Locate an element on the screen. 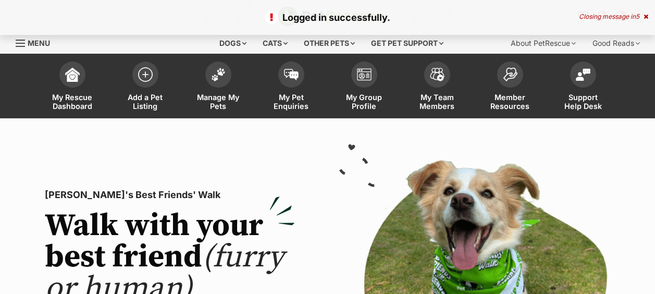 The width and height of the screenshot is (655, 294). a: My Pet Enquiries is located at coordinates (291, 87).